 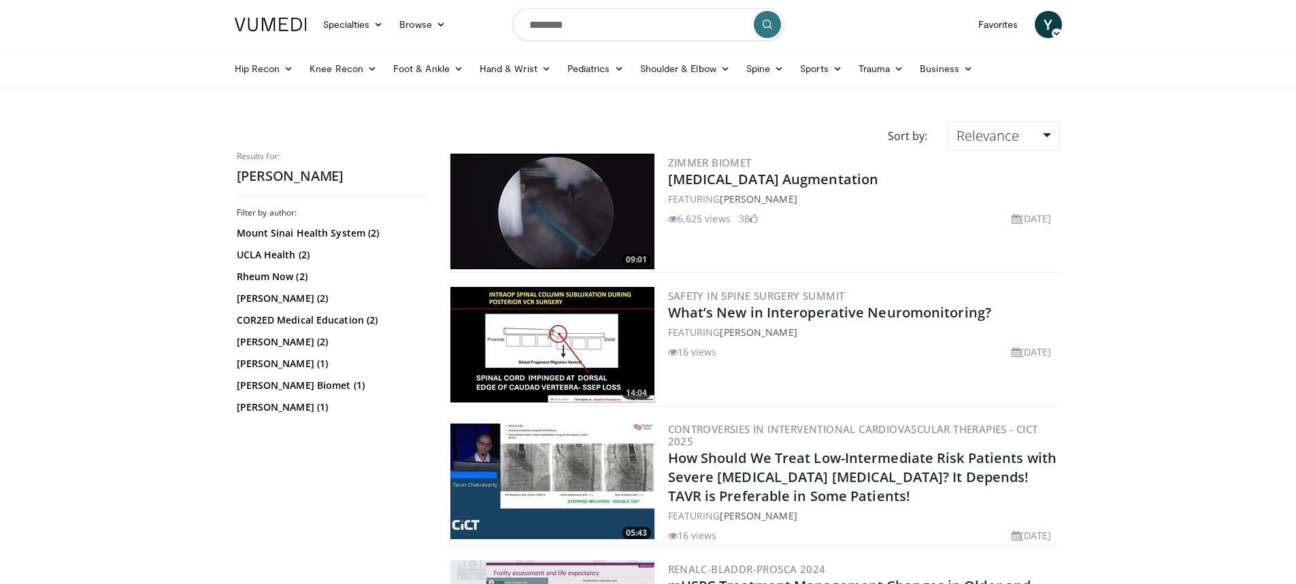 What do you see at coordinates (422, 24) in the screenshot?
I see `a: Browse` at bounding box center [422, 24].